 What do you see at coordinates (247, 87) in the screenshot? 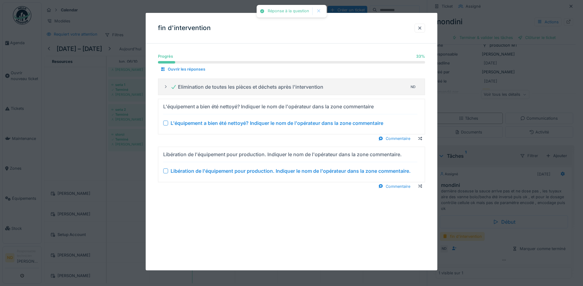
I see `div: Elimination de toutes les pièces et déchets après l'intervention` at bounding box center [247, 87].